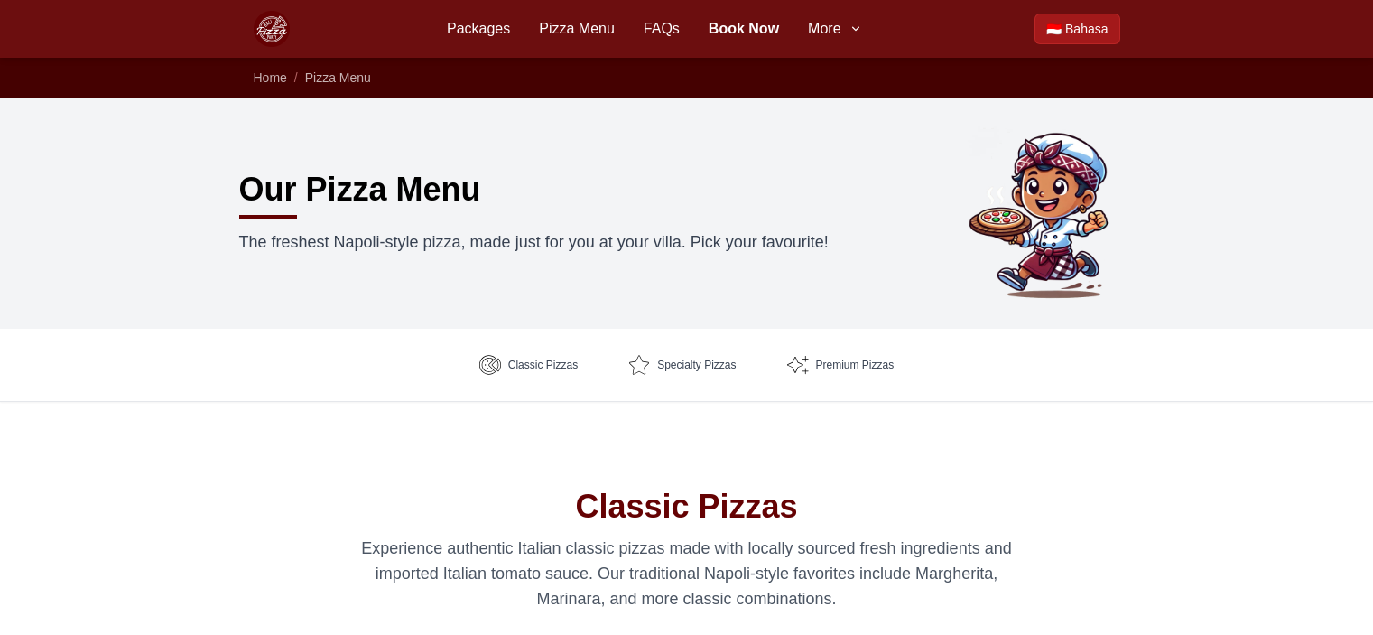  I want to click on a: FAQs, so click(662, 29).